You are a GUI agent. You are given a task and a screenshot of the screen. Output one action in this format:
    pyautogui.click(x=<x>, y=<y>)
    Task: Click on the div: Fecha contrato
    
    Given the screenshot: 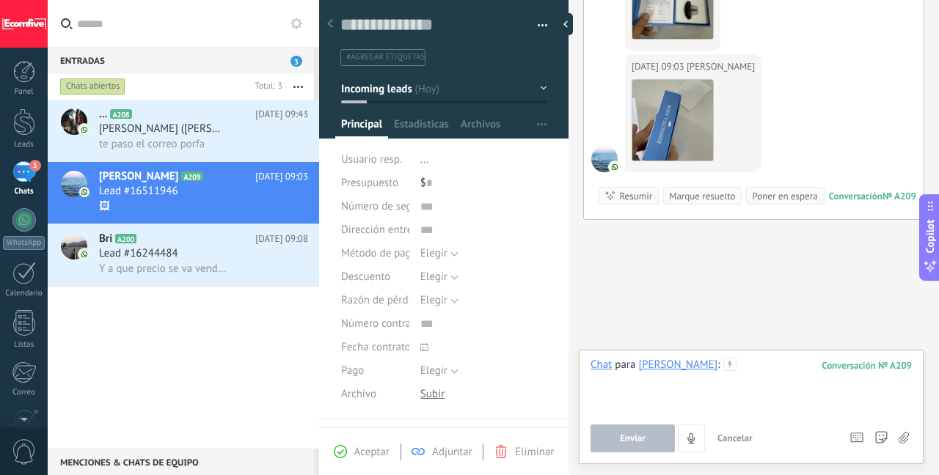 What is the action you would take?
    pyautogui.click(x=375, y=348)
    